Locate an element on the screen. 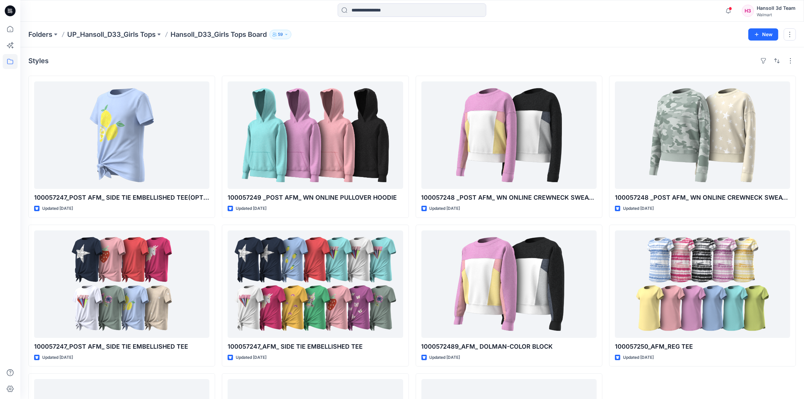  a: 100057247_AFM_ SIDE TIE EMBELLISHED TEE is located at coordinates (315, 284).